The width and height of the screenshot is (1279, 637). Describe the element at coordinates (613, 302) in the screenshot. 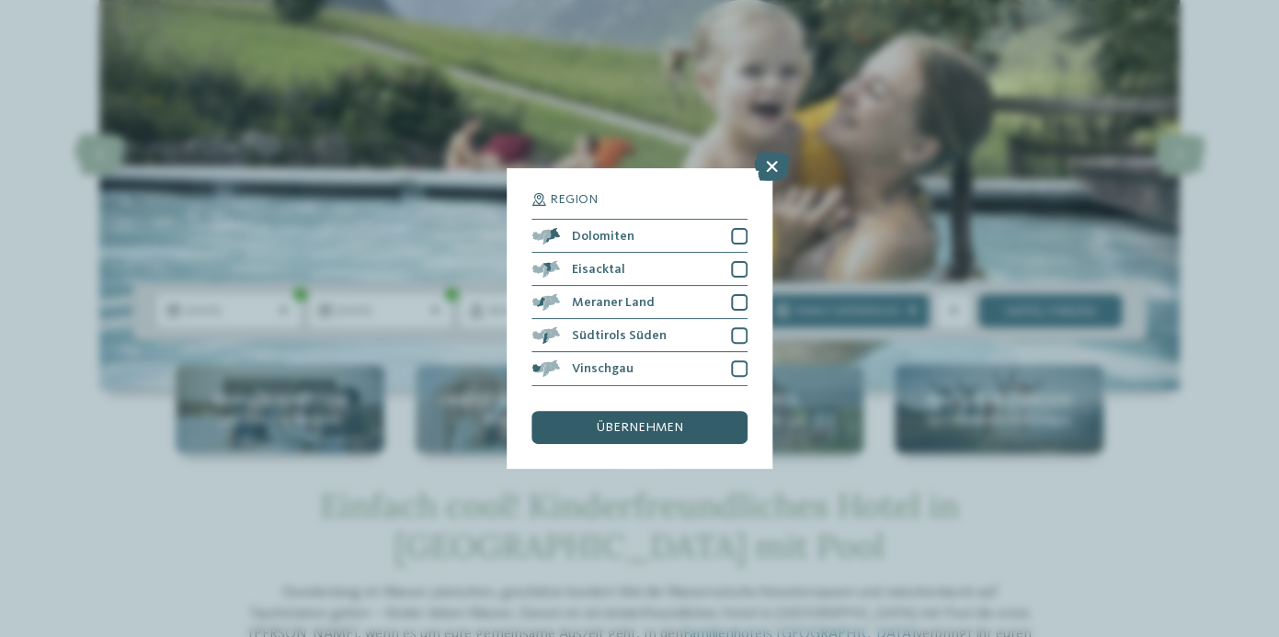

I see `span: Meraner Land` at that location.